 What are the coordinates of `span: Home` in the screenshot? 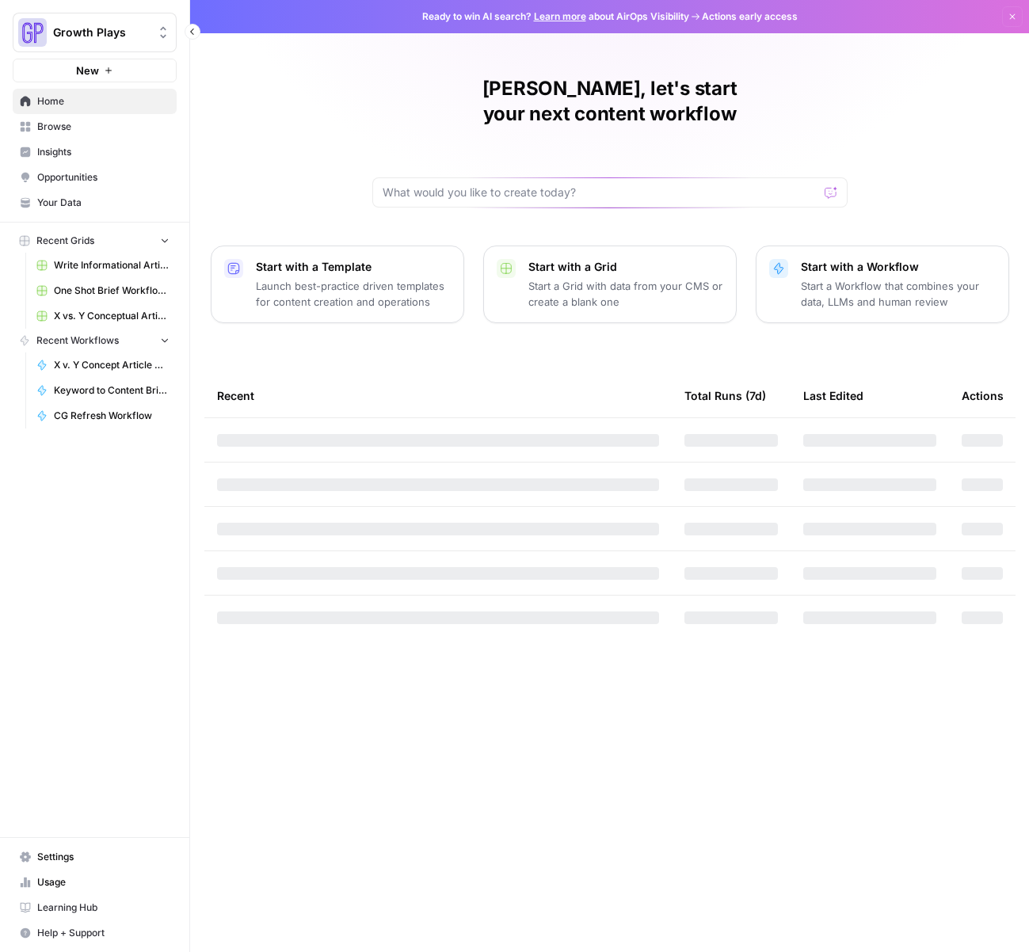 It's located at (103, 101).